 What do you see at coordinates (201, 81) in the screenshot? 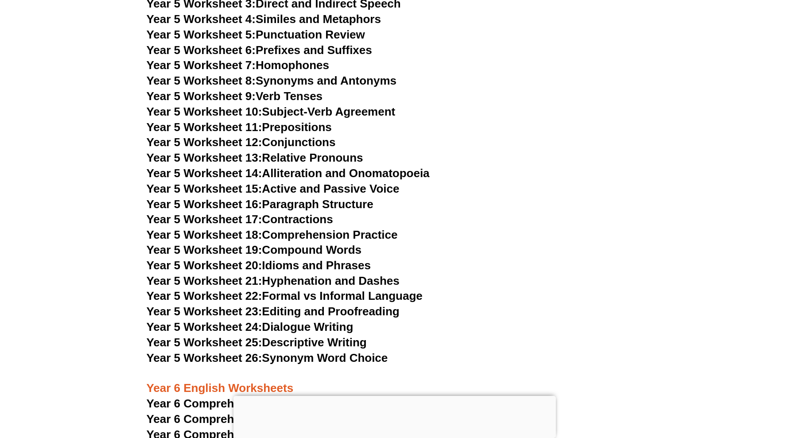
I see `span: Year 5 Worksheet 8:` at bounding box center [201, 81].